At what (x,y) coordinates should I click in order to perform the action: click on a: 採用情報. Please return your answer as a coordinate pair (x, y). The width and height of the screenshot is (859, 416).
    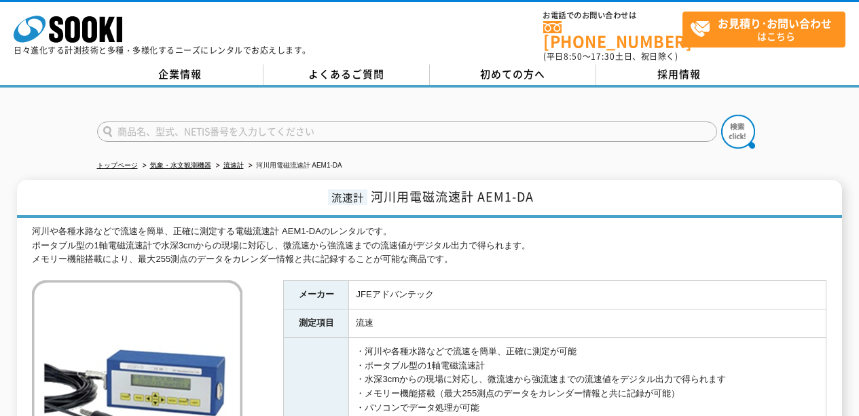
    Looking at the image, I should click on (679, 75).